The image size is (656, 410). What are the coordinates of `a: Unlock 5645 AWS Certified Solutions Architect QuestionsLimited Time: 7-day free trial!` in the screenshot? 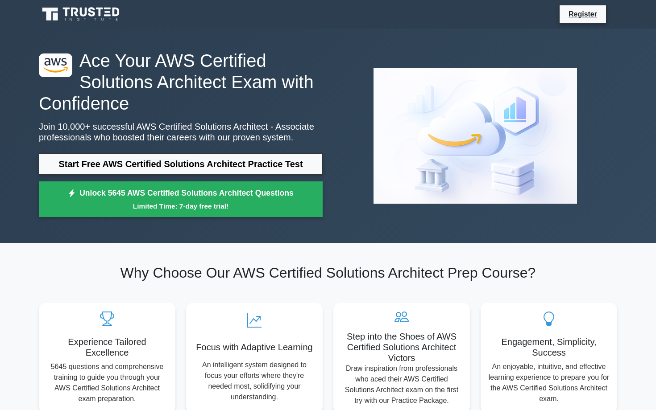 It's located at (181, 199).